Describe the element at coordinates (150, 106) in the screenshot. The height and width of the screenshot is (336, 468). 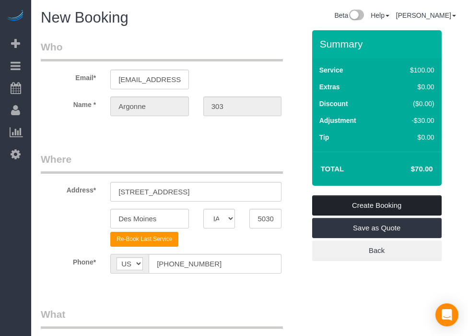
I see `input: First Name*` at that location.